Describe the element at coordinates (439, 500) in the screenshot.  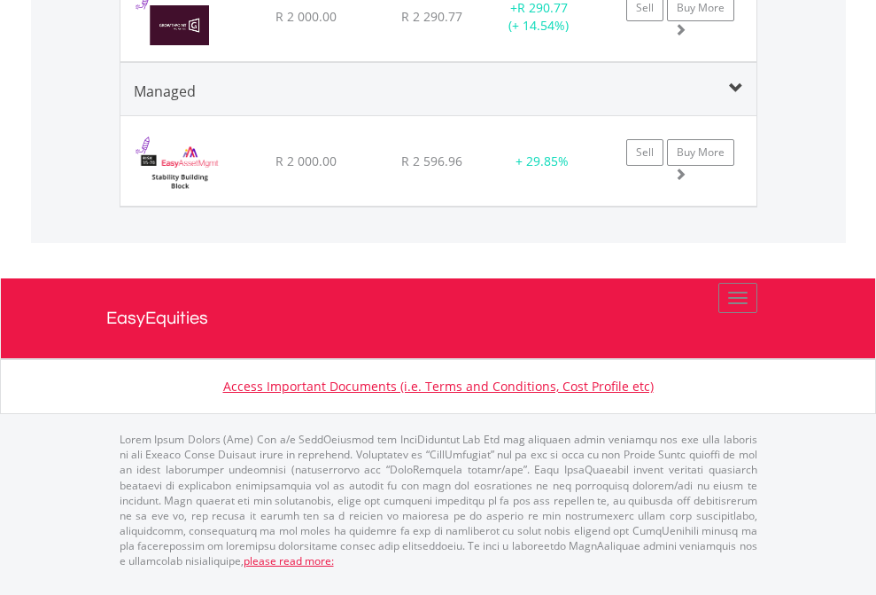
I see `p: Lorem Ipsum Dolors (Ame) Con a/e SeddOeiusmod tem InciDiduntut Lab Etd mag aliquaen admin veniamq...` at that location.